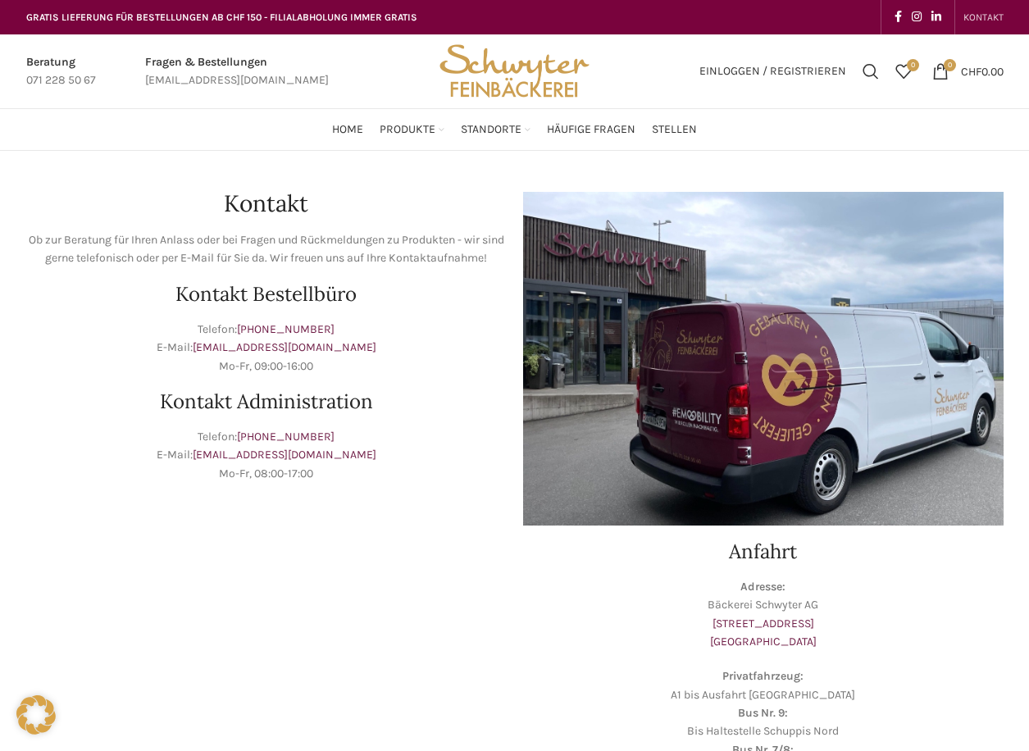 Image resolution: width=1029 pixels, height=751 pixels. Describe the element at coordinates (763, 615) in the screenshot. I see `p: Bäckerei Schwyter AG` at that location.